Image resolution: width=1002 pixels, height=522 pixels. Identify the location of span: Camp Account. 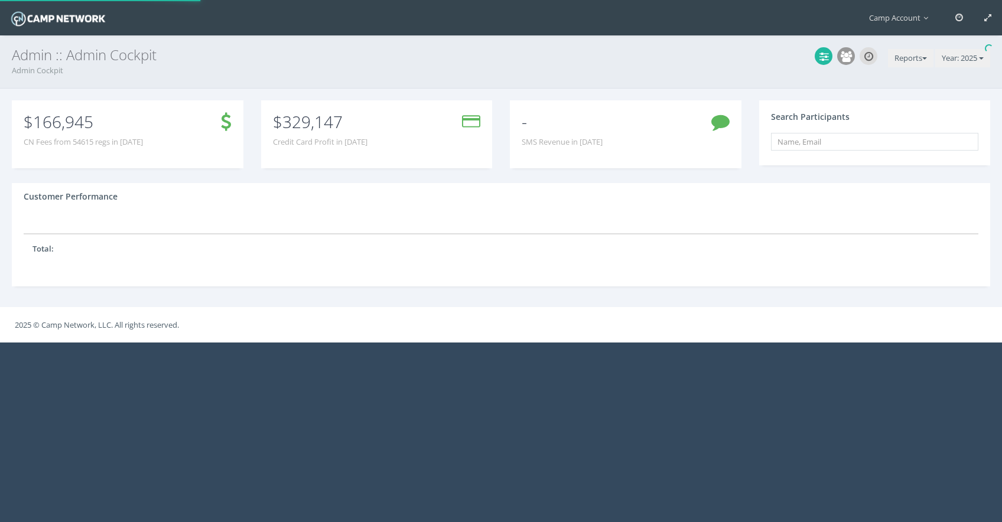
(901, 18).